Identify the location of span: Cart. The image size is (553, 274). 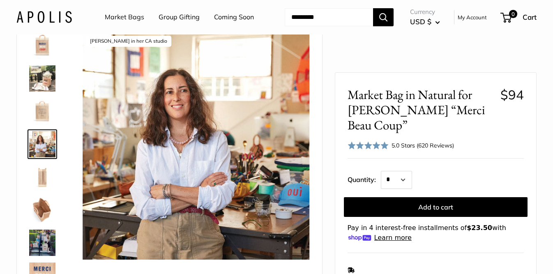
(529, 17).